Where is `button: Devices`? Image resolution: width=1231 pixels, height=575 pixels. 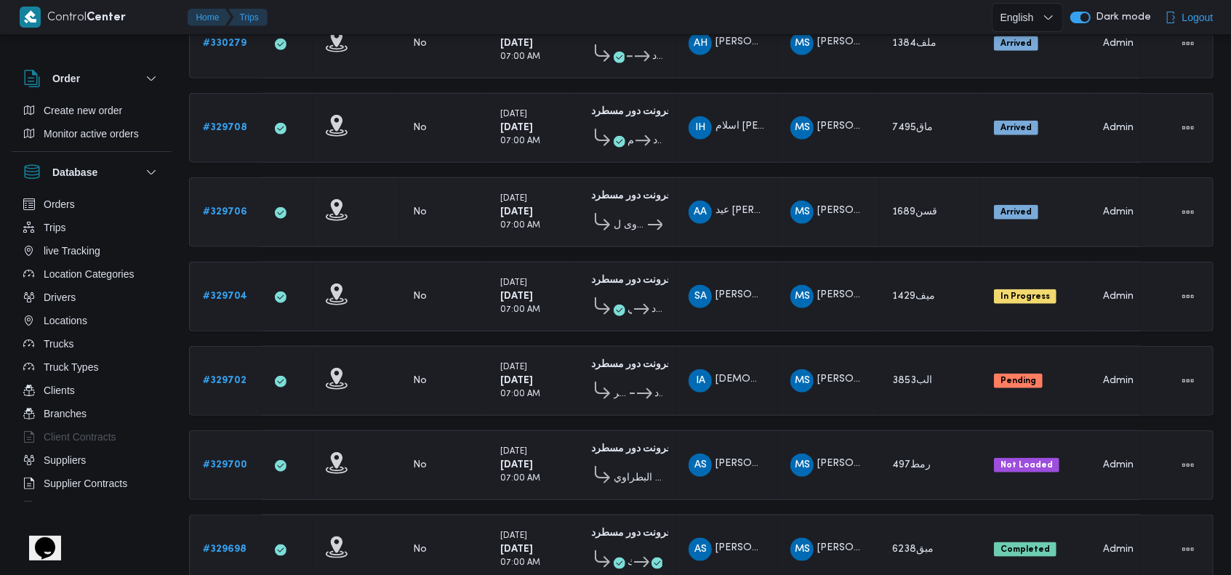
button: Devices is located at coordinates (92, 507).